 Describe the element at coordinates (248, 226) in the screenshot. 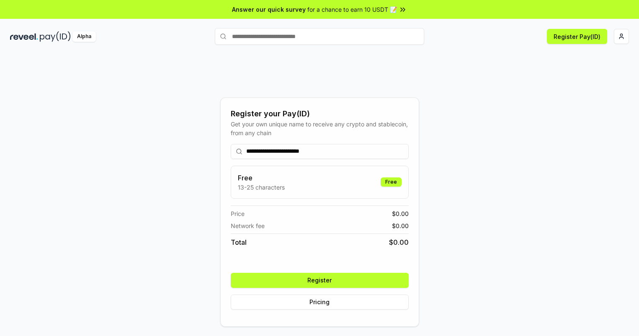

I see `span: Network fee` at that location.